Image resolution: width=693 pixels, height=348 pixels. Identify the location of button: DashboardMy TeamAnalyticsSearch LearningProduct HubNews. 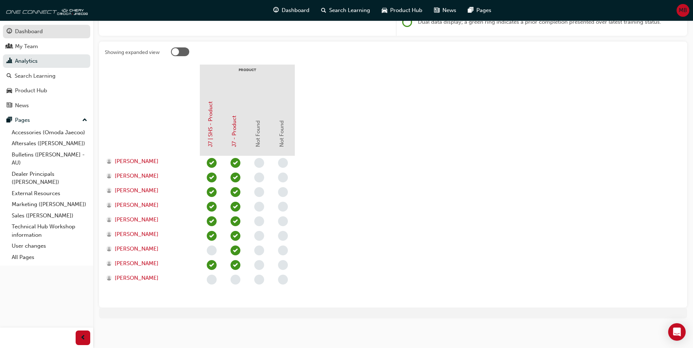
(46, 68).